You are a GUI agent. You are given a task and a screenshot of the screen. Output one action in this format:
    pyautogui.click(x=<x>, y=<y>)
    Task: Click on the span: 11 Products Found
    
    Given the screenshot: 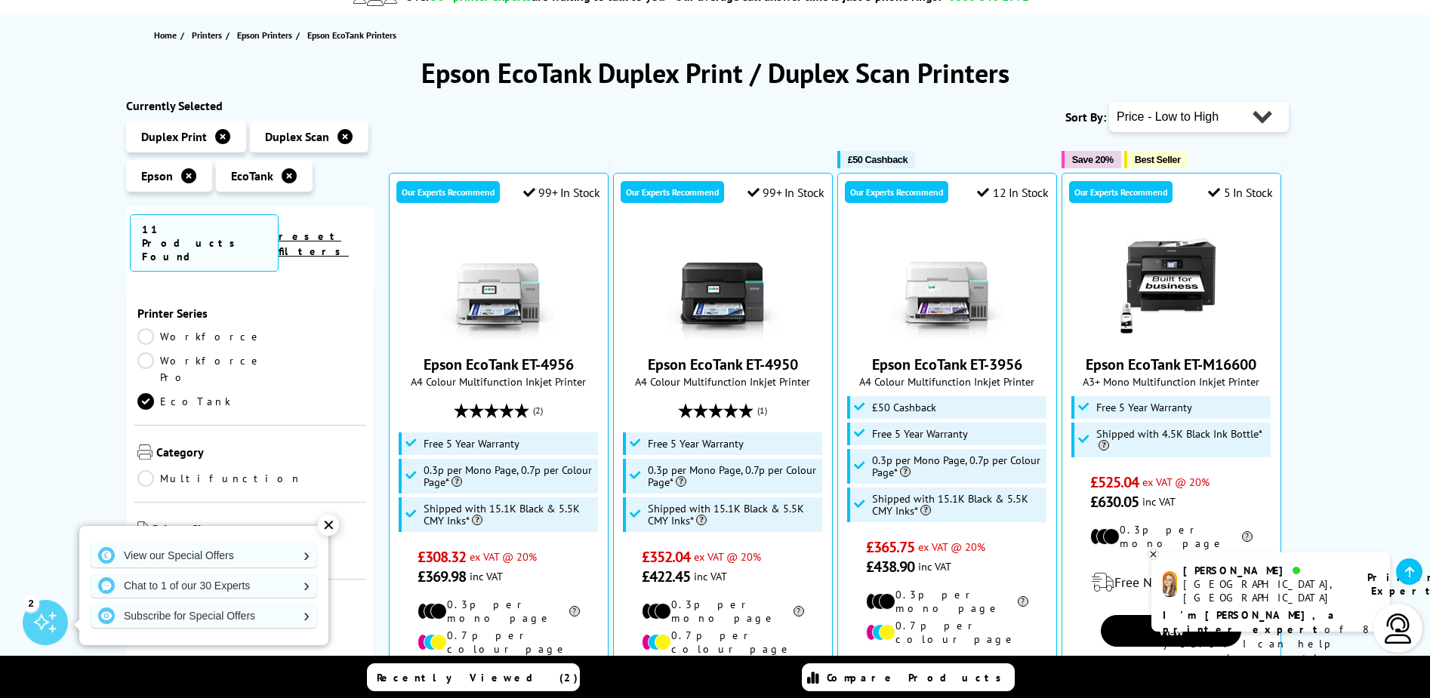 What is the action you would take?
    pyautogui.click(x=204, y=243)
    